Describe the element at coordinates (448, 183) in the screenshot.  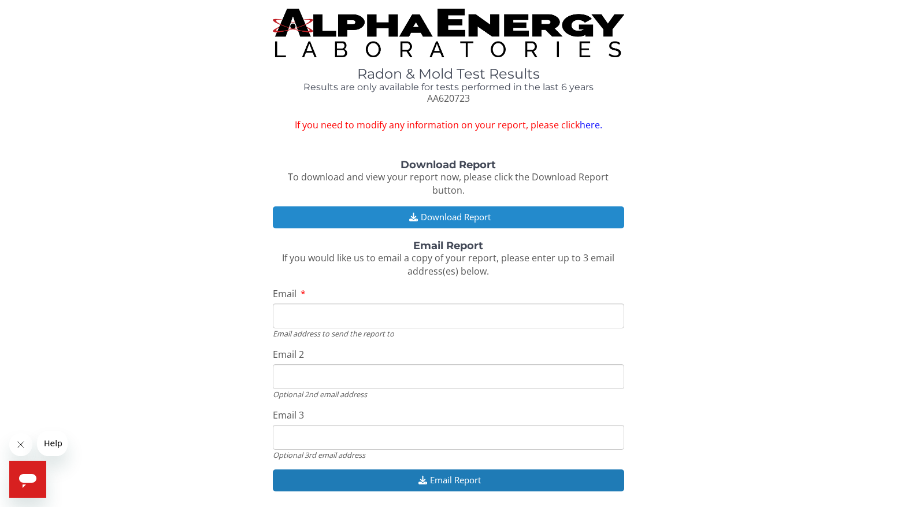
I see `span: To download and view your report now, please click the Download Report button.` at that location.